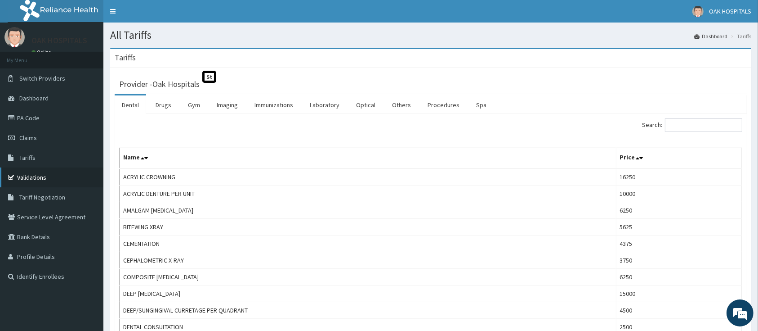 The image size is (758, 331). I want to click on label: Search:, so click(692, 125).